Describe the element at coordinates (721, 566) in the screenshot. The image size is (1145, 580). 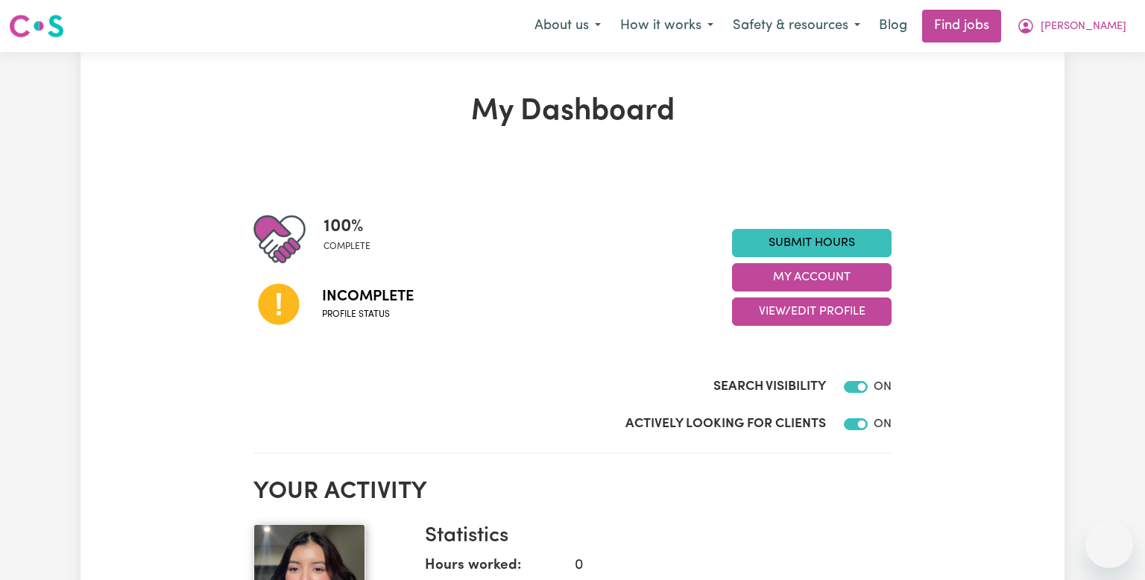
I see `dd: 0` at that location.